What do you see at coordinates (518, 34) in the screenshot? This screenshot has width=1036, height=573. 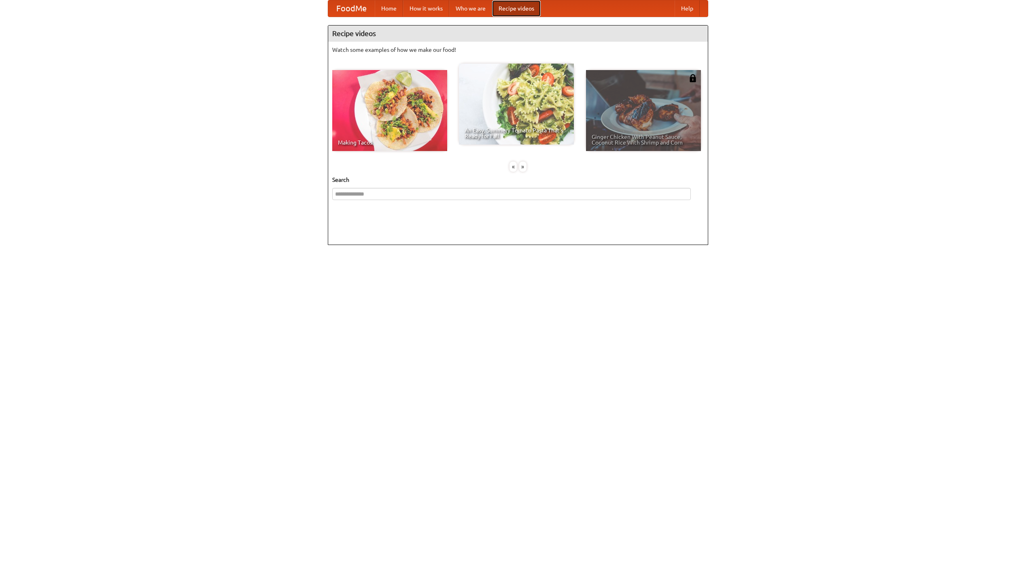 I see `h4: Recipe videos` at bounding box center [518, 34].